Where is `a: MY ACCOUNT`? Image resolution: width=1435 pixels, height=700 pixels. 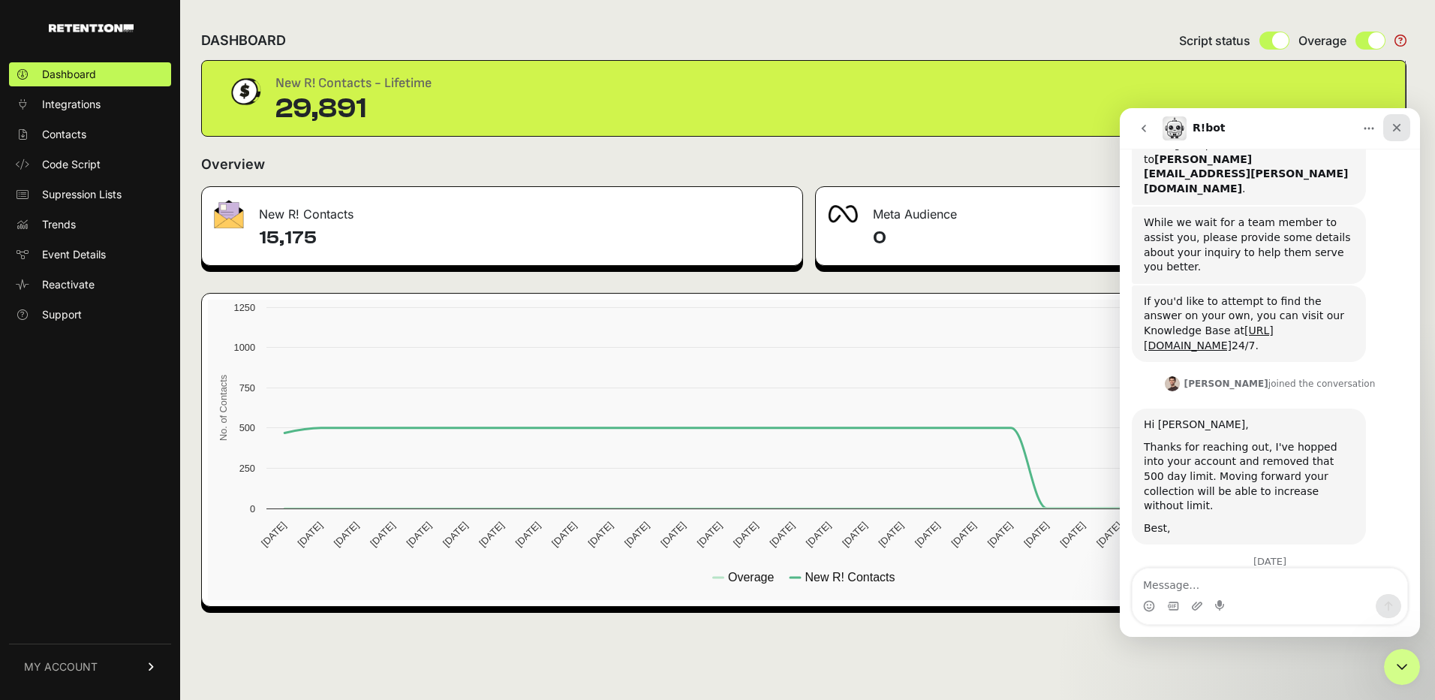 a: MY ACCOUNT is located at coordinates (90, 666).